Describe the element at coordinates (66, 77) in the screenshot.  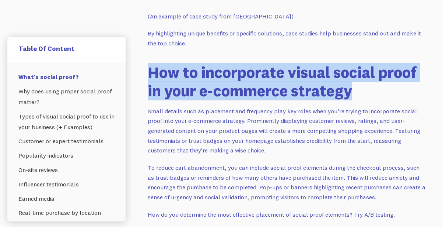
I see `a: What’s social proof?` at that location.